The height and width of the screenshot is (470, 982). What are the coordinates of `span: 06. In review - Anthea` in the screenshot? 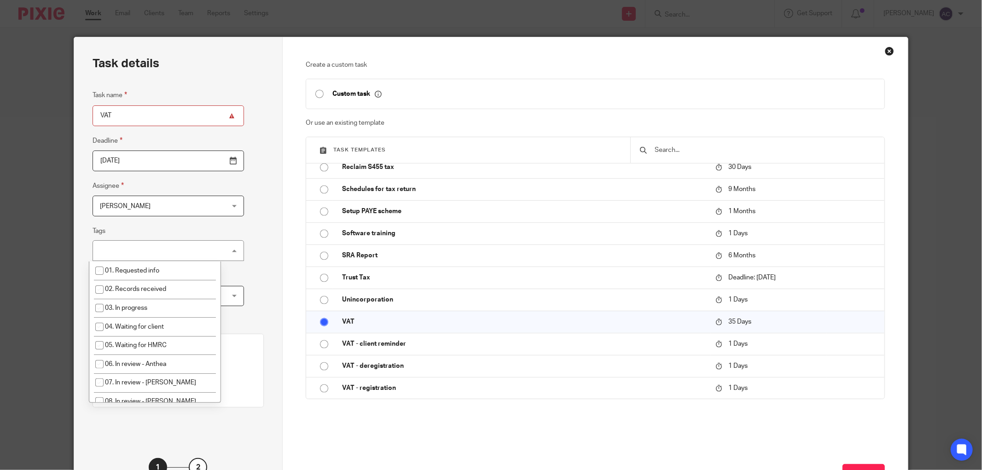 It's located at (135, 364).